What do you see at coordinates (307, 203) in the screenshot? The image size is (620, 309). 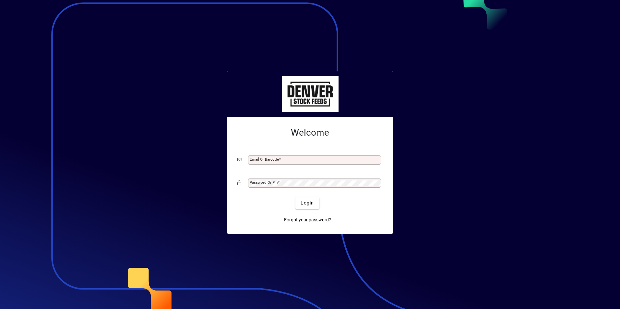 I see `button: Login` at bounding box center [307, 203].